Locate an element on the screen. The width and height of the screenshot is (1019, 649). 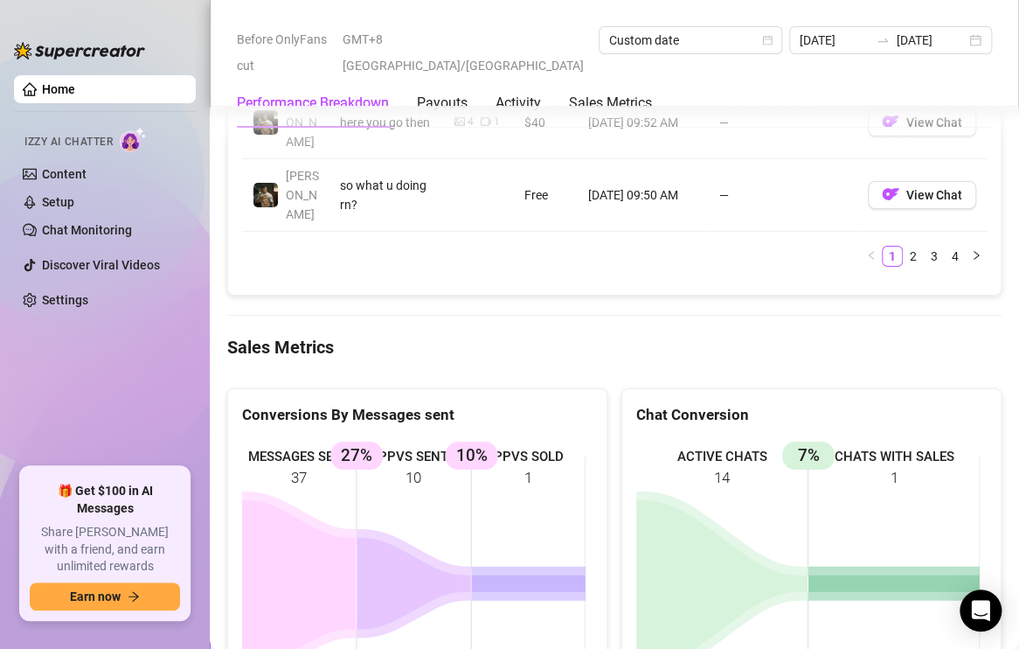
span: Custom date is located at coordinates (691, 40).